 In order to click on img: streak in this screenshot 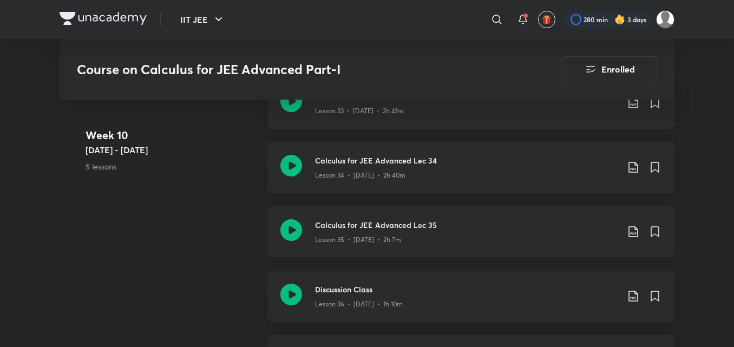, I will do `click(620, 19)`.